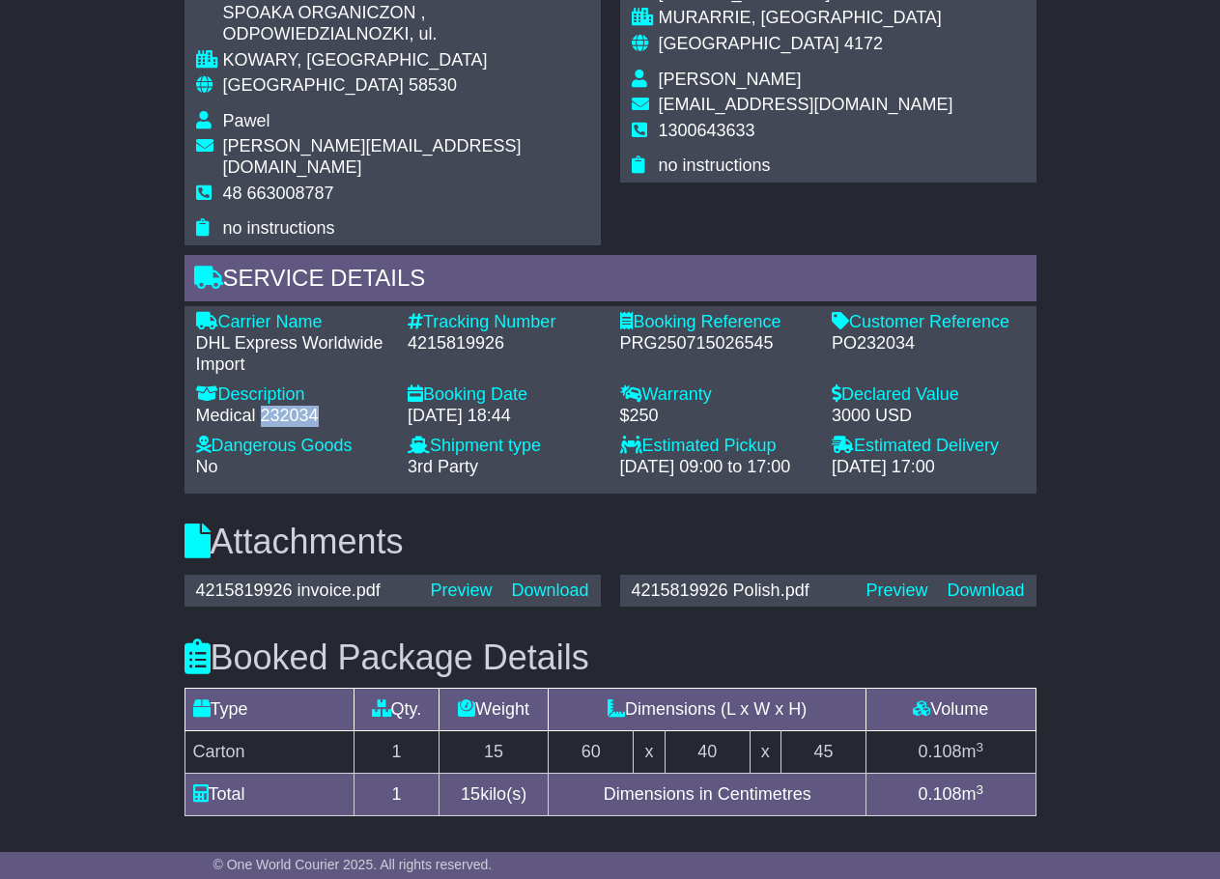  What do you see at coordinates (928, 416) in the screenshot?
I see `div: 3000 USD` at bounding box center [928, 416].